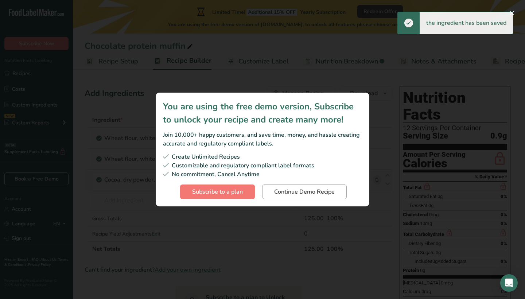 Image resolution: width=525 pixels, height=299 pixels. Describe the element at coordinates (467, 23) in the screenshot. I see `div: the ingredient has been saved` at that location.